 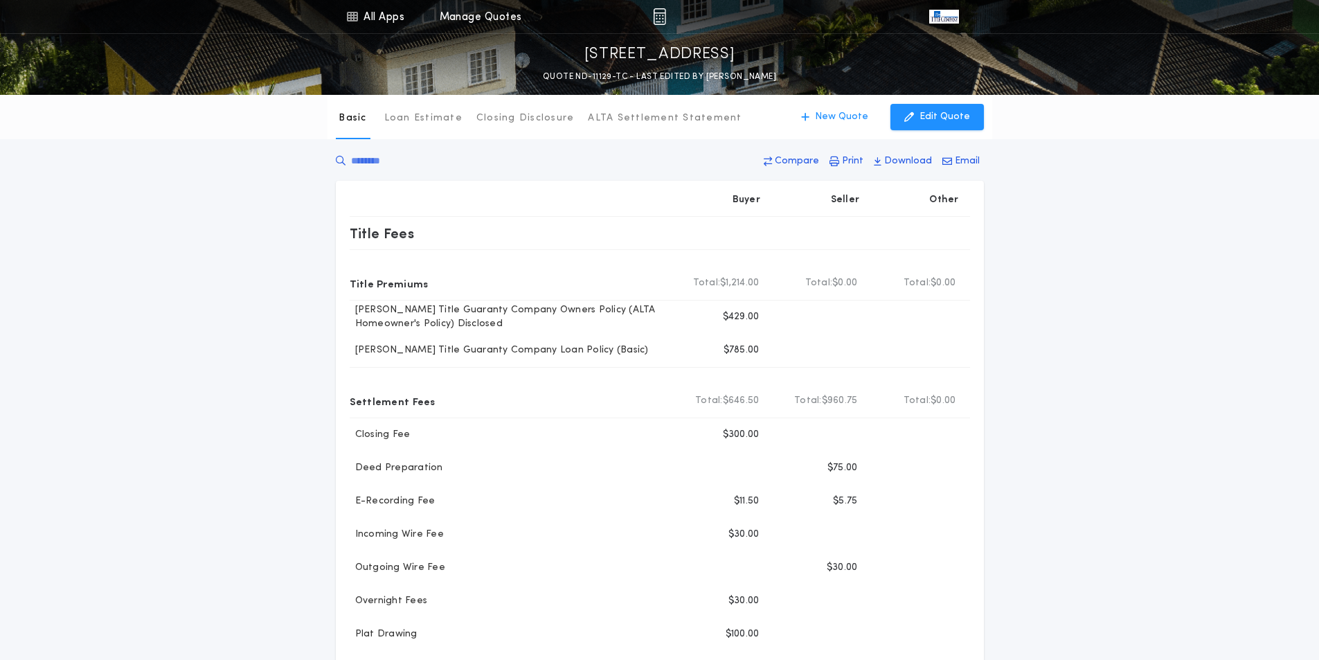 What do you see at coordinates (389, 283) in the screenshot?
I see `p: Title Premiums` at bounding box center [389, 283].